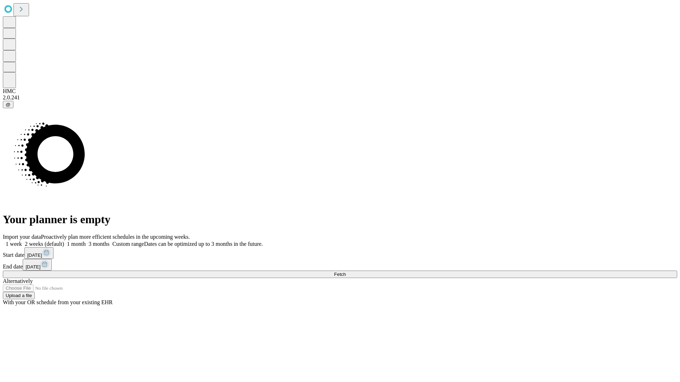 The height and width of the screenshot is (382, 680). I want to click on div: End date, so click(340, 265).